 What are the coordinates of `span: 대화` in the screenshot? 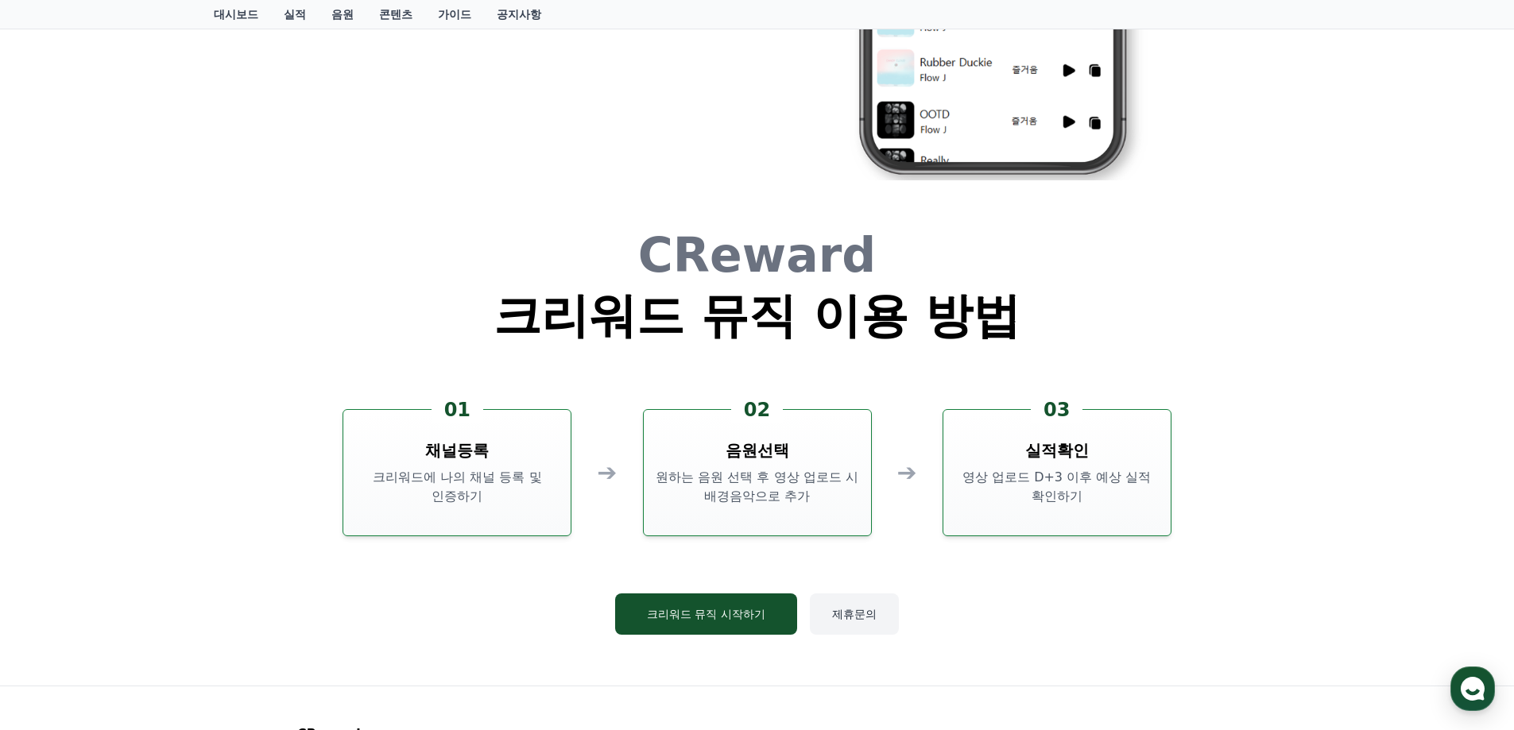 It's located at (155, 535).